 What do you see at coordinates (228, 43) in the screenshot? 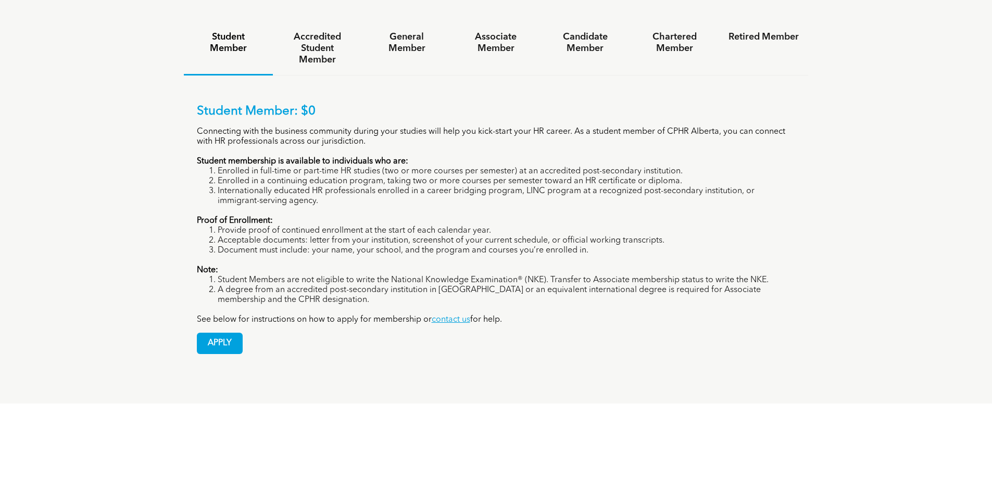
I see `h4: Student Member` at bounding box center [228, 43].